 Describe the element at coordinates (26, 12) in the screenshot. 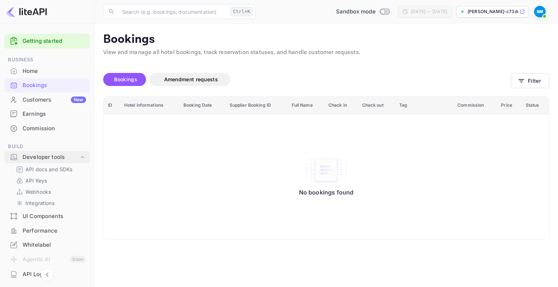

I see `img: LiteAPI logo` at that location.